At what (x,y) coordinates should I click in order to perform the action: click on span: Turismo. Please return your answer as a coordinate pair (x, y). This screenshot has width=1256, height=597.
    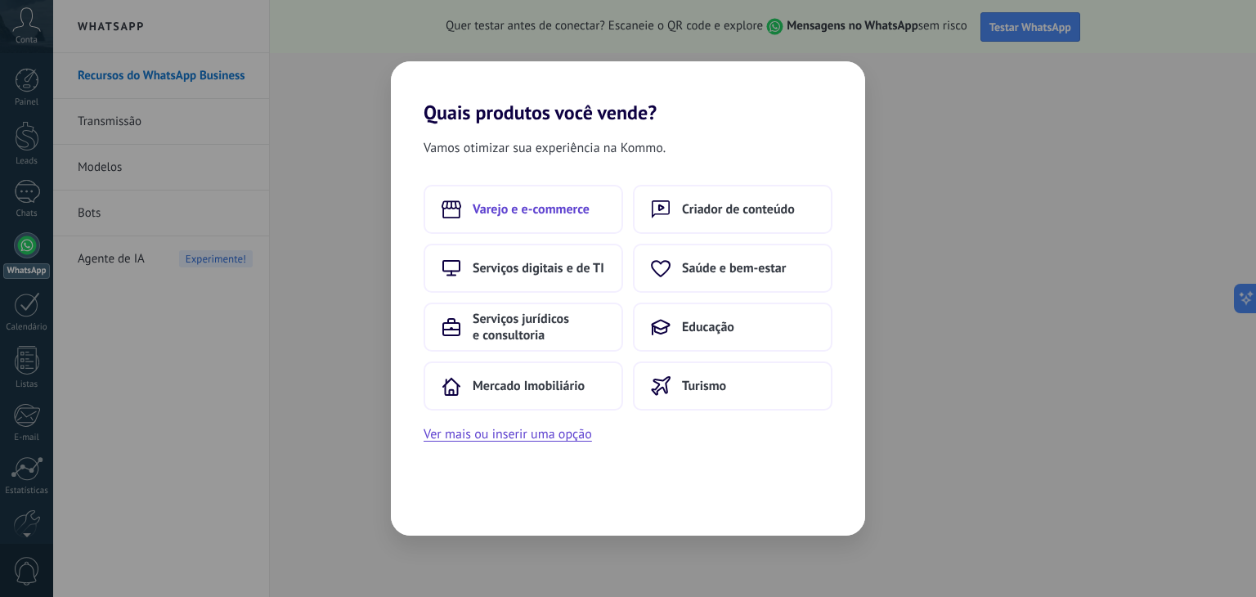
    Looking at the image, I should click on (704, 386).